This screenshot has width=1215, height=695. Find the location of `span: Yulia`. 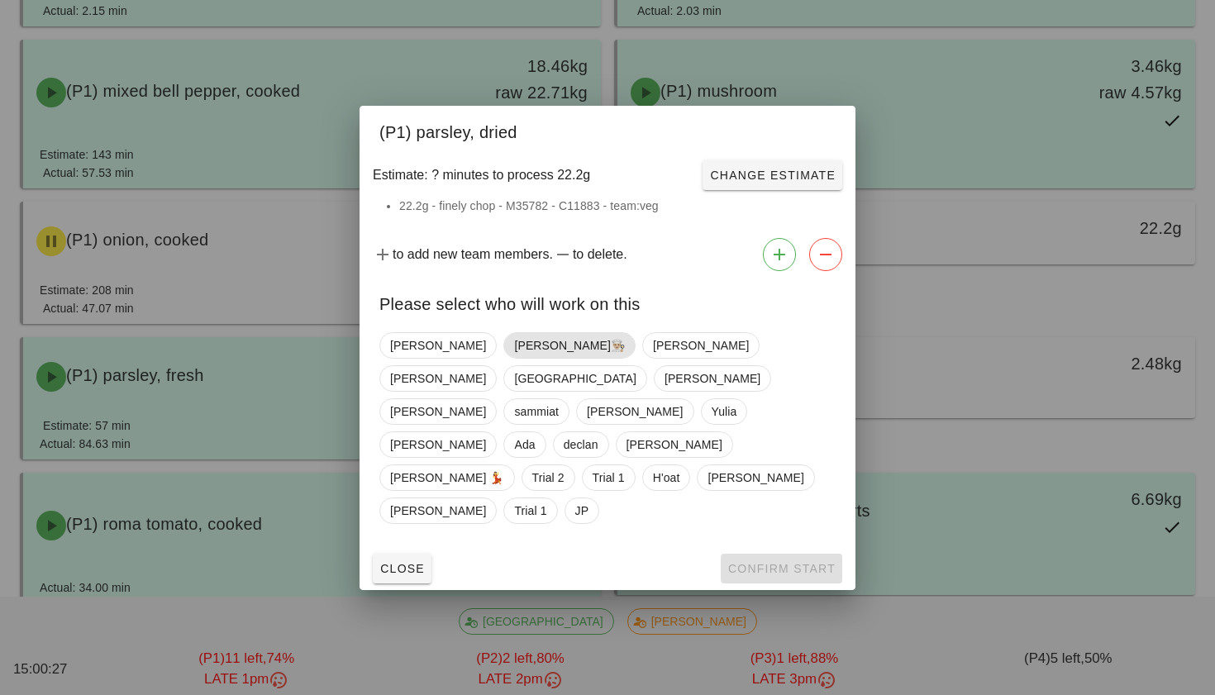

span: Yulia is located at coordinates (724, 412).